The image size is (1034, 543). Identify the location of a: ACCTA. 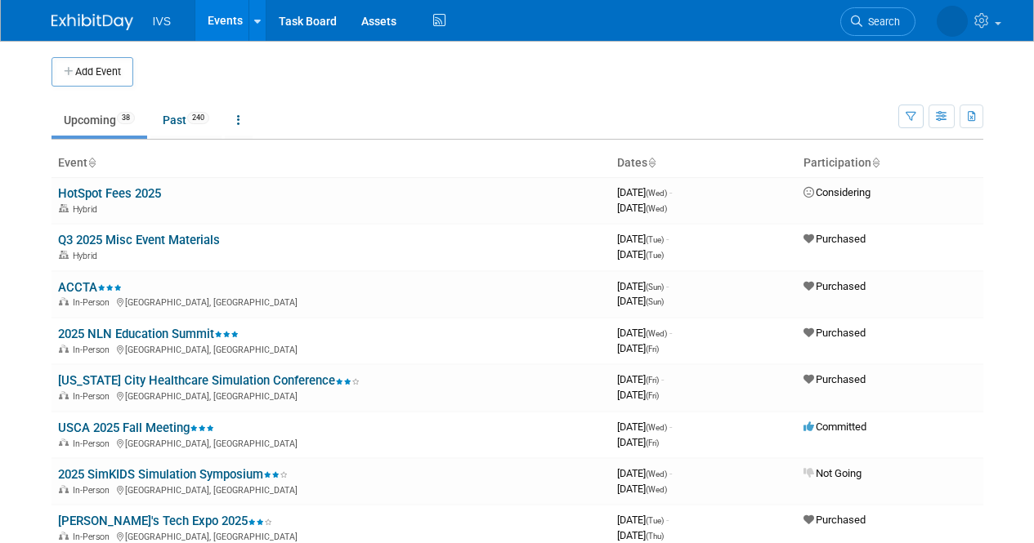
(90, 288).